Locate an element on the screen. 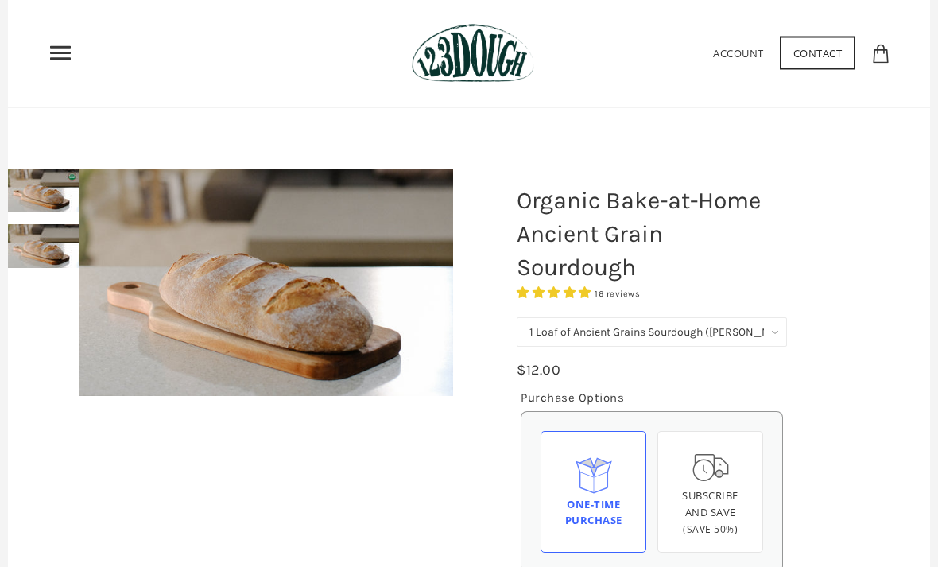 Image resolution: width=938 pixels, height=567 pixels. span: 16 reviews is located at coordinates (617, 294).